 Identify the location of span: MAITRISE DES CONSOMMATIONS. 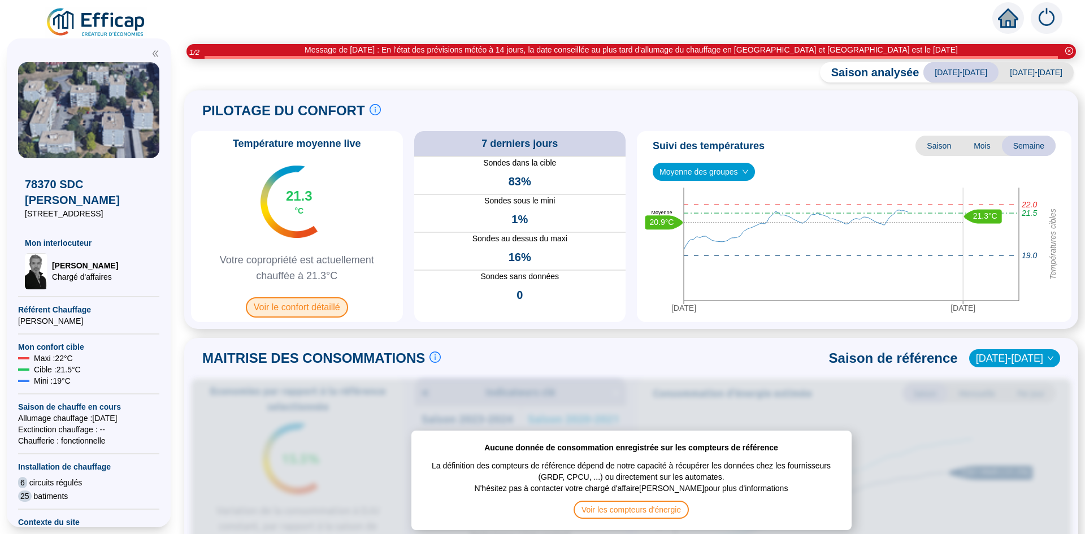
(314, 358).